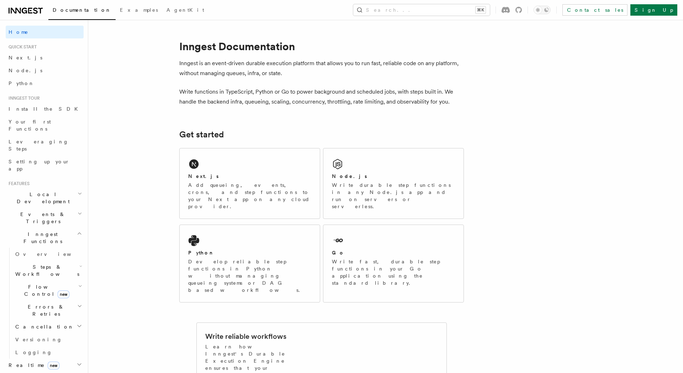 The width and height of the screenshot is (683, 373). Describe the element at coordinates (21, 83) in the screenshot. I see `span: Python` at that location.